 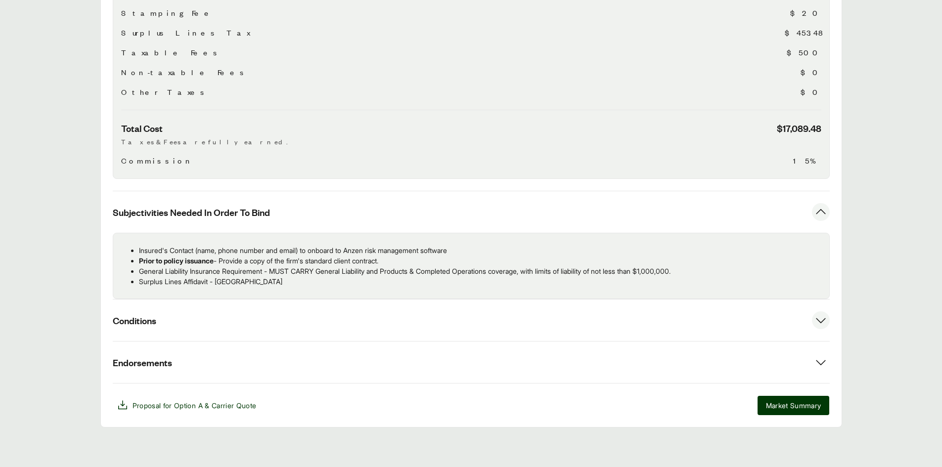 What do you see at coordinates (471, 141) in the screenshot?
I see `p: Taxes & Fees are fully earned.` at bounding box center [471, 141].